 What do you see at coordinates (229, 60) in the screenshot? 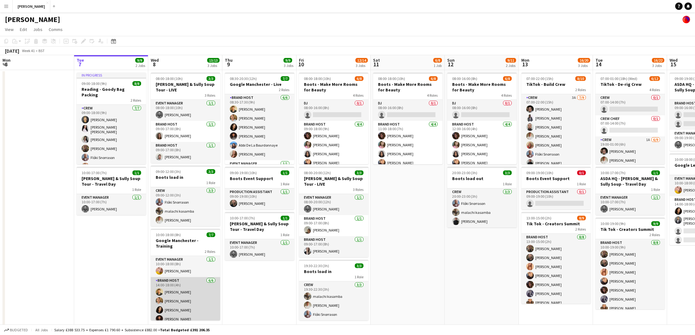
I see `span: Thu` at bounding box center [229, 60].